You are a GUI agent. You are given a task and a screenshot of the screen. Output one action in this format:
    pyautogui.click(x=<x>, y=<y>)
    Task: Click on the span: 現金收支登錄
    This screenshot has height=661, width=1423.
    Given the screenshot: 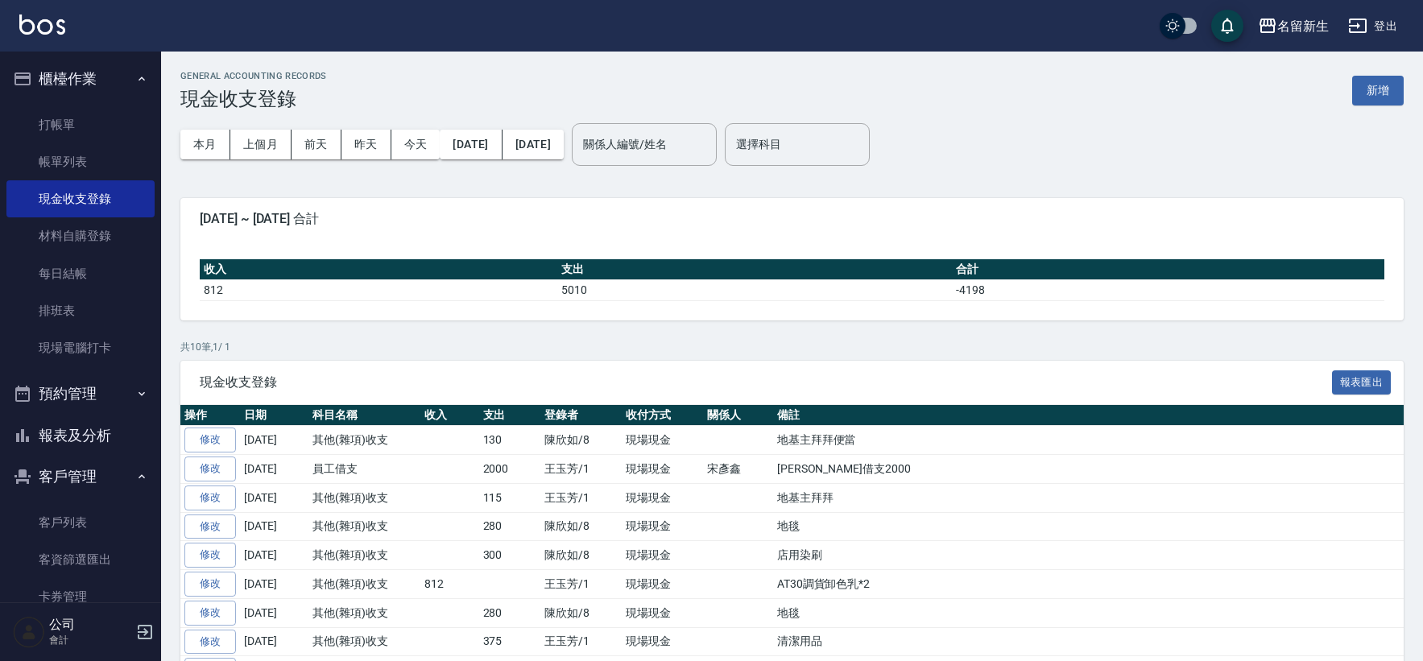 What is the action you would take?
    pyautogui.click(x=766, y=383)
    